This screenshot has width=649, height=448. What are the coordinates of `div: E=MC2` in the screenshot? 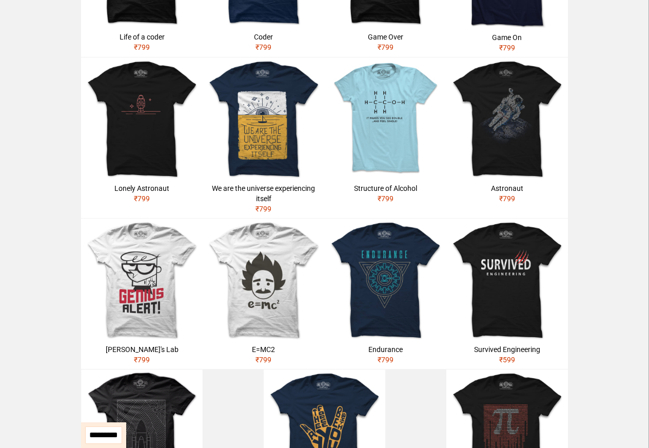 It's located at (263, 349).